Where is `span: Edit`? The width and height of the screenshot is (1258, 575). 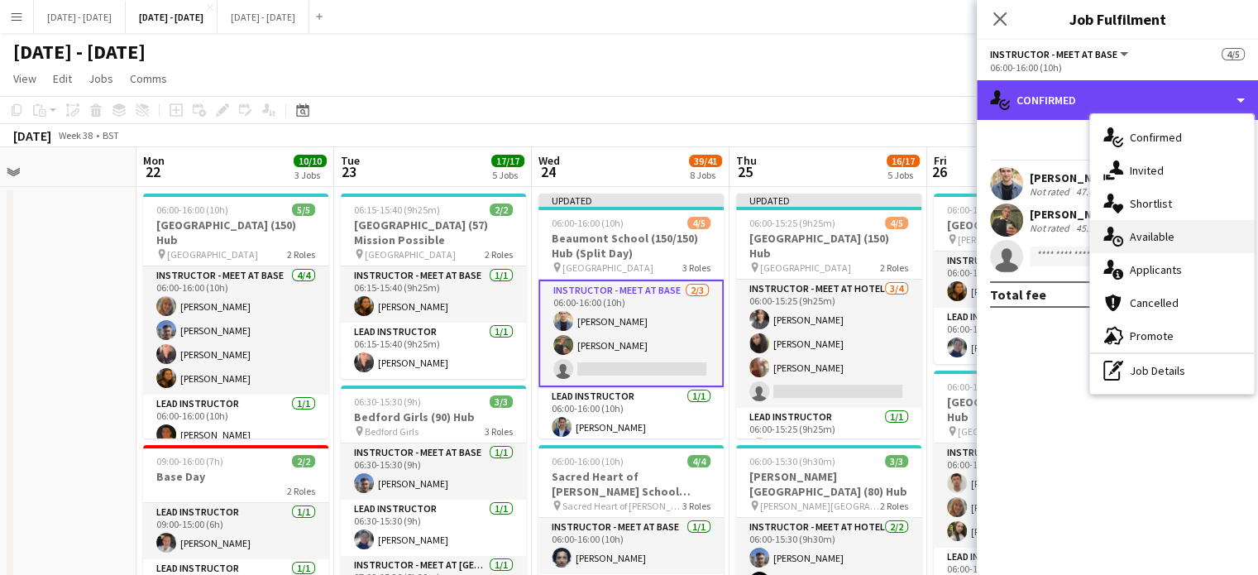
span: Edit is located at coordinates (62, 79).